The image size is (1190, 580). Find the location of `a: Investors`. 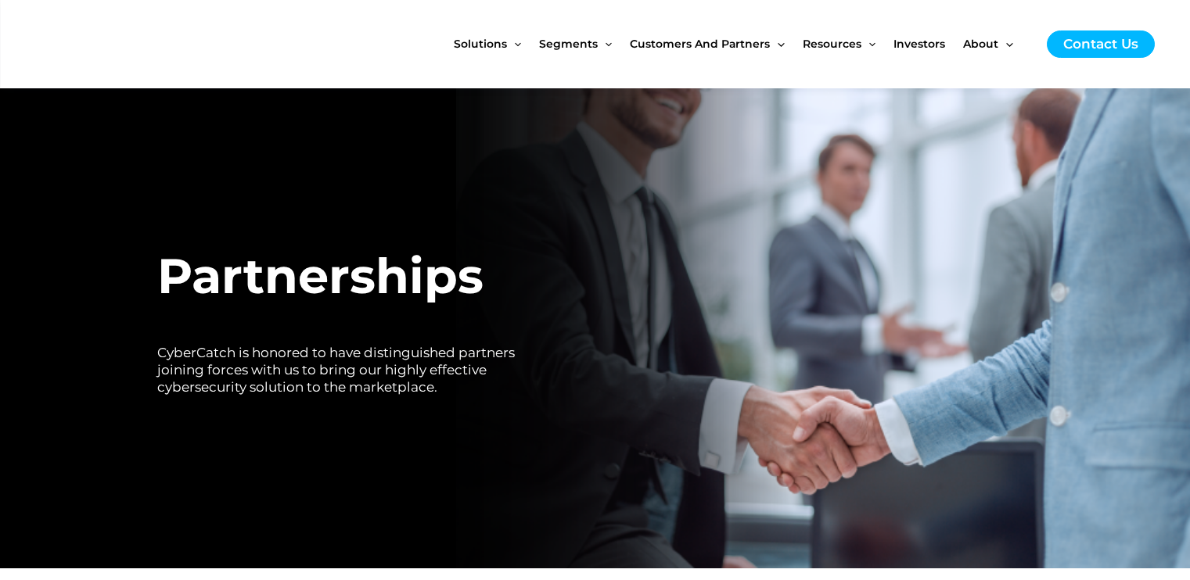

a: Investors is located at coordinates (928, 44).